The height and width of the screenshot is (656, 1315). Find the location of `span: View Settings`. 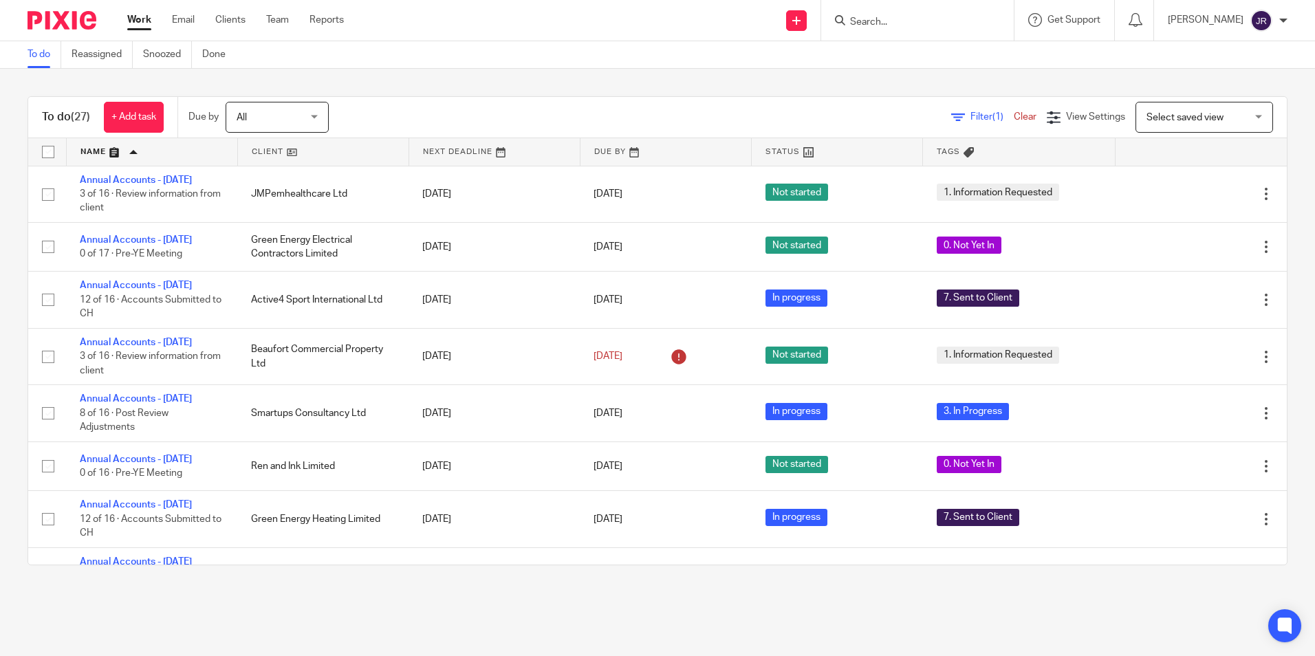

span: View Settings is located at coordinates (1096, 117).